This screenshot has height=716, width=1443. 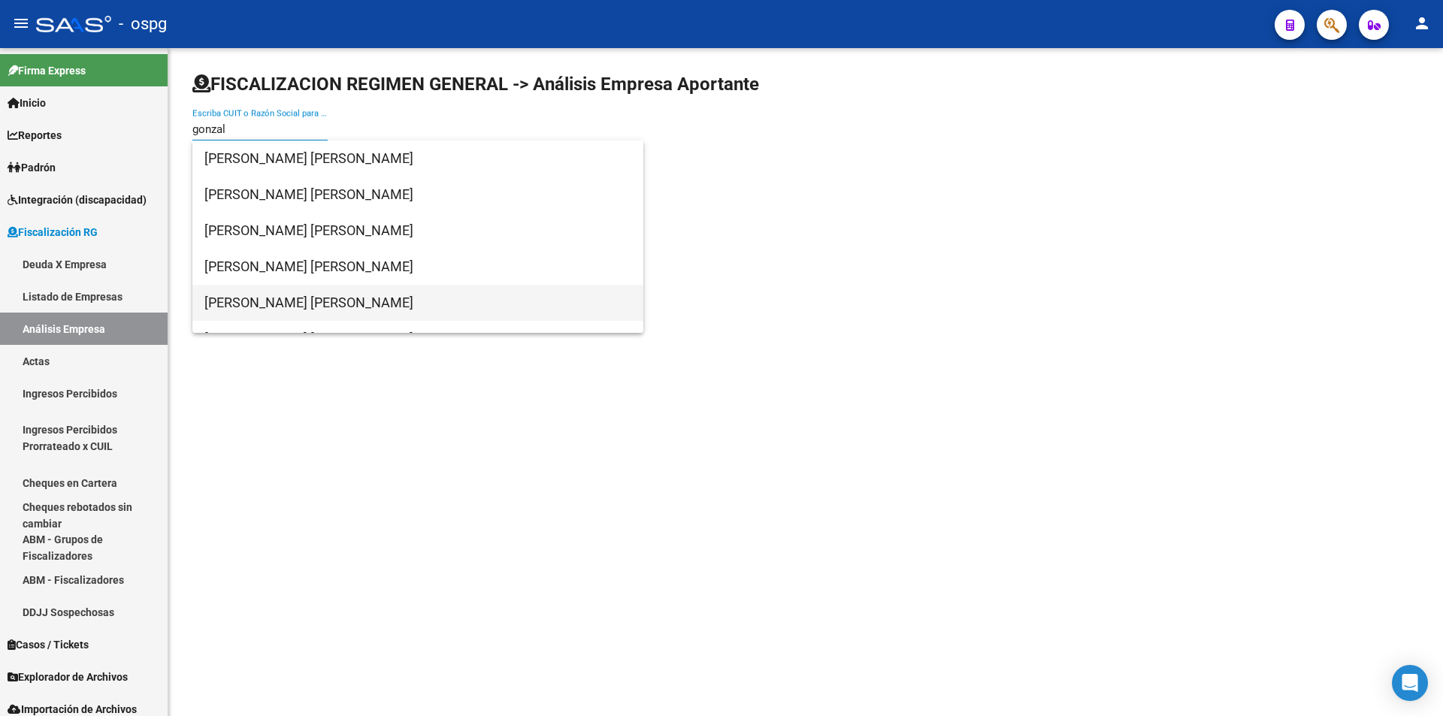 What do you see at coordinates (476, 84) in the screenshot?
I see `h1: FISCALIZACION REGIMEN GENERAL -> Análisis Empresa Aportante` at bounding box center [476, 84].